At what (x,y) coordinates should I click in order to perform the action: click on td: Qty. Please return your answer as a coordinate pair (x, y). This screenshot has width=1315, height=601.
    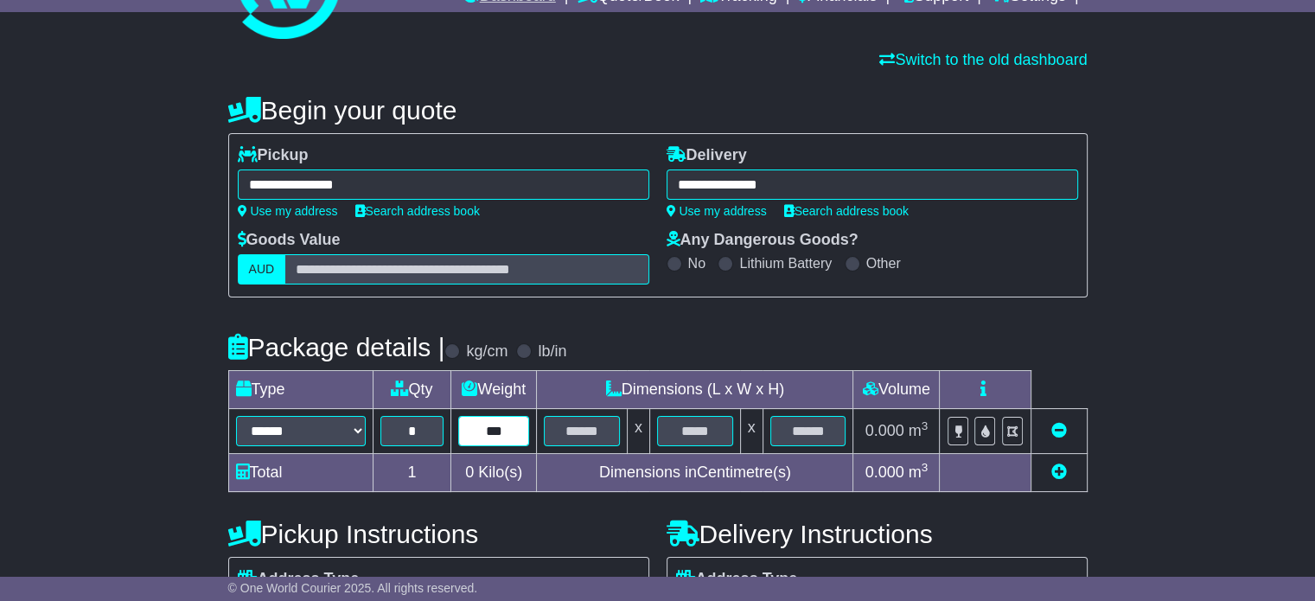
    Looking at the image, I should click on (411, 390).